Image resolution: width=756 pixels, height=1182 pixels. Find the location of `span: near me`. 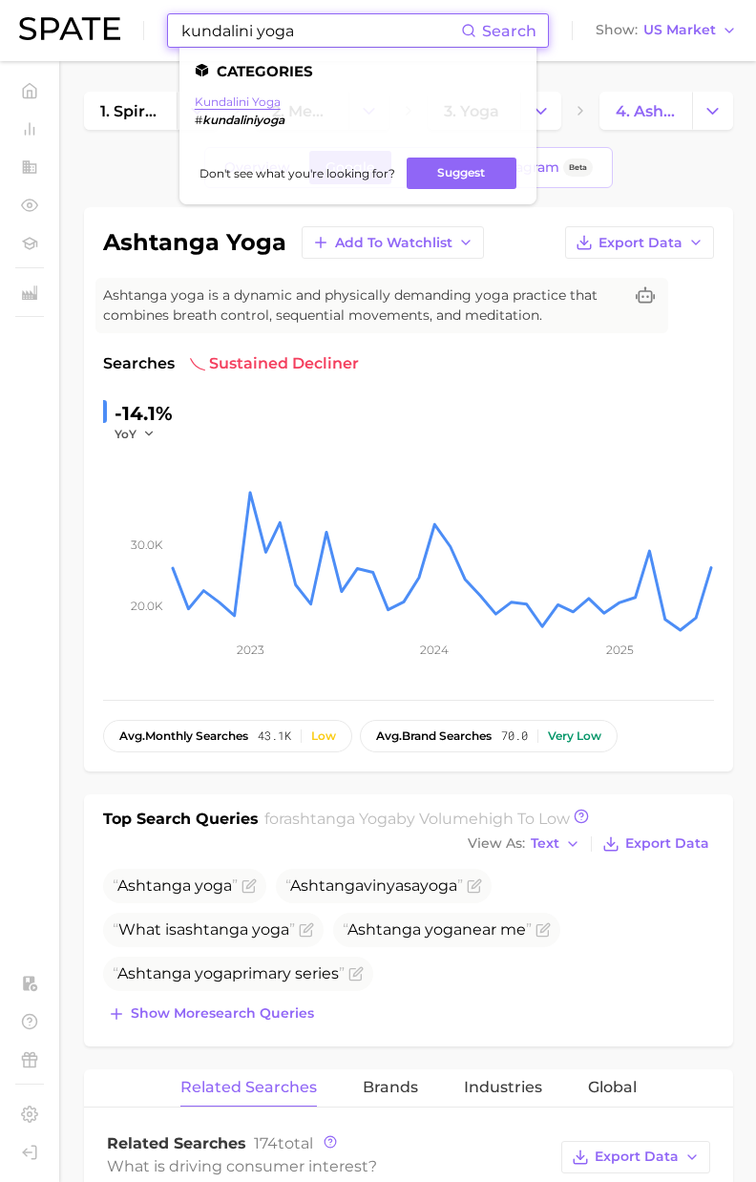

span: near me is located at coordinates (437, 929).